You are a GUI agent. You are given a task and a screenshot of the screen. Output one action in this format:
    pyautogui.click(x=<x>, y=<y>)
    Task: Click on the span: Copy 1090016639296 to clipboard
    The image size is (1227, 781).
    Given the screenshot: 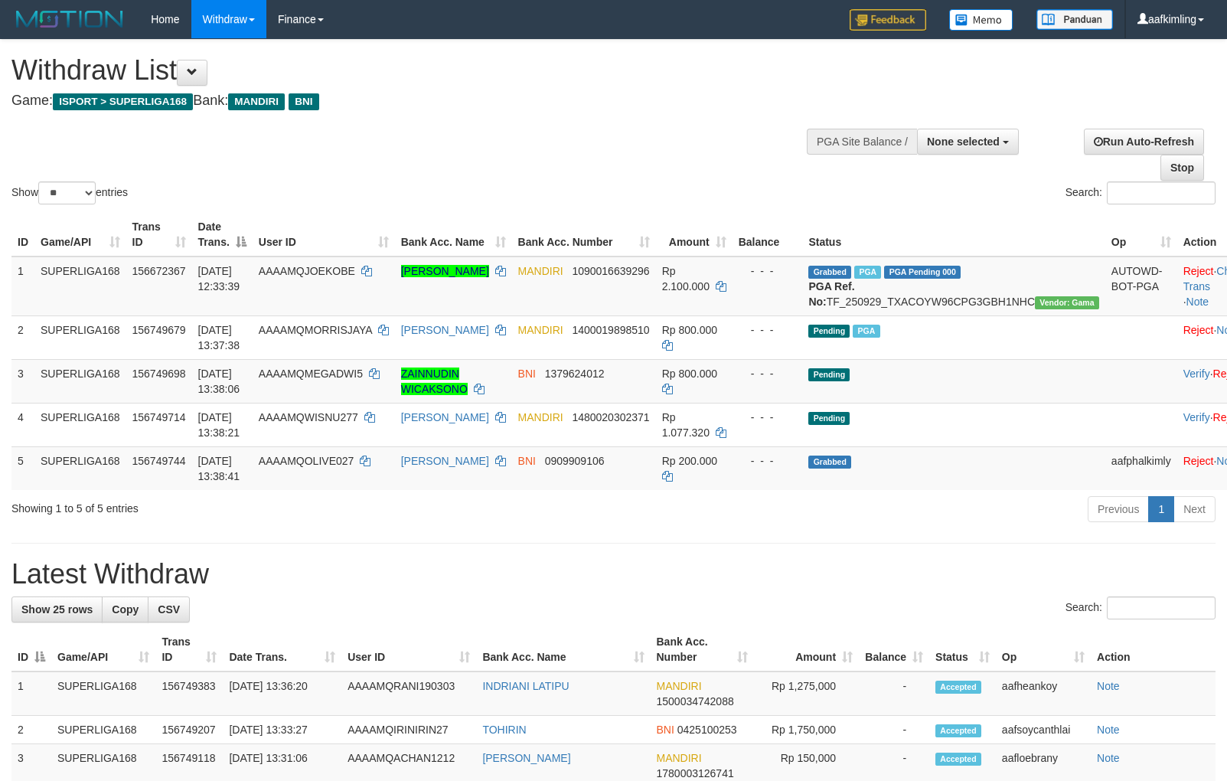 What is the action you would take?
    pyautogui.click(x=610, y=271)
    